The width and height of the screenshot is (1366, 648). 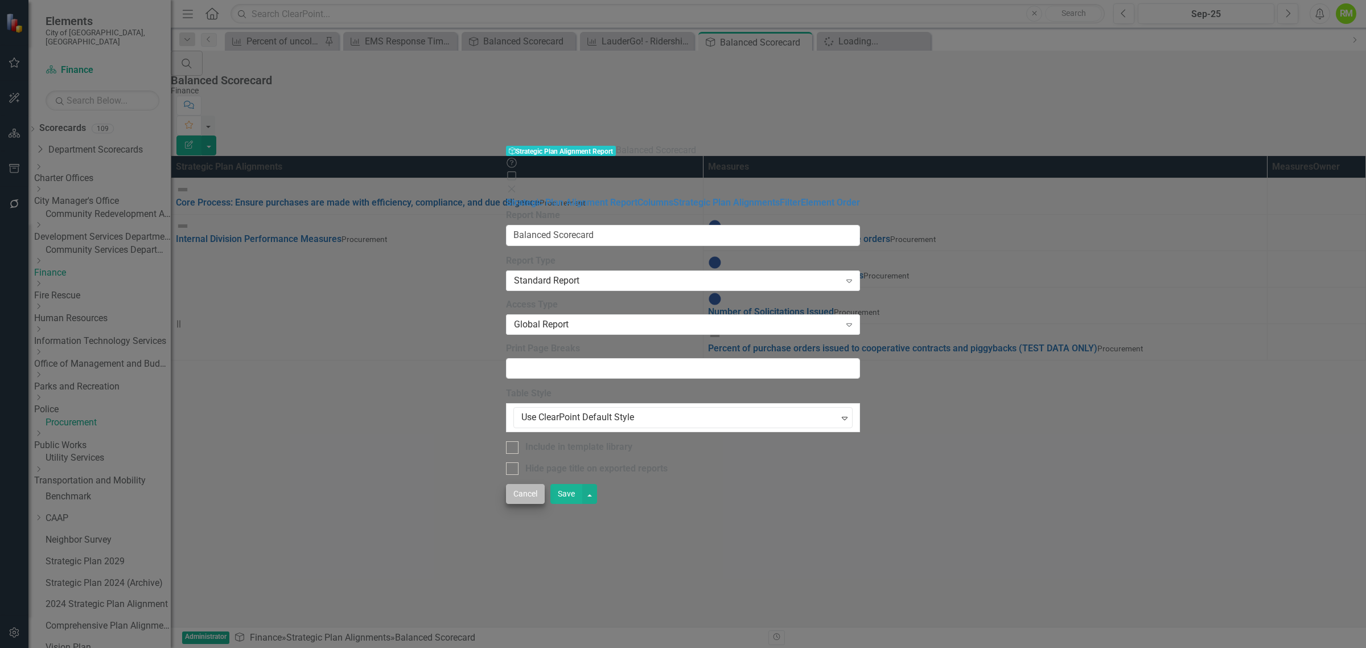 What do you see at coordinates (683, 348) in the screenshot?
I see `label: Print Page Breaks` at bounding box center [683, 348].